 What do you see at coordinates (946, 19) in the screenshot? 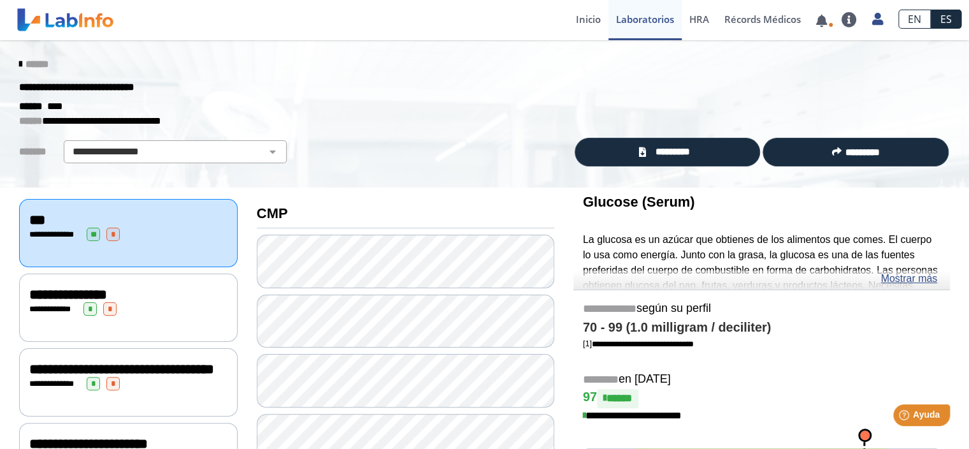
I see `a: ES` at bounding box center [946, 19].